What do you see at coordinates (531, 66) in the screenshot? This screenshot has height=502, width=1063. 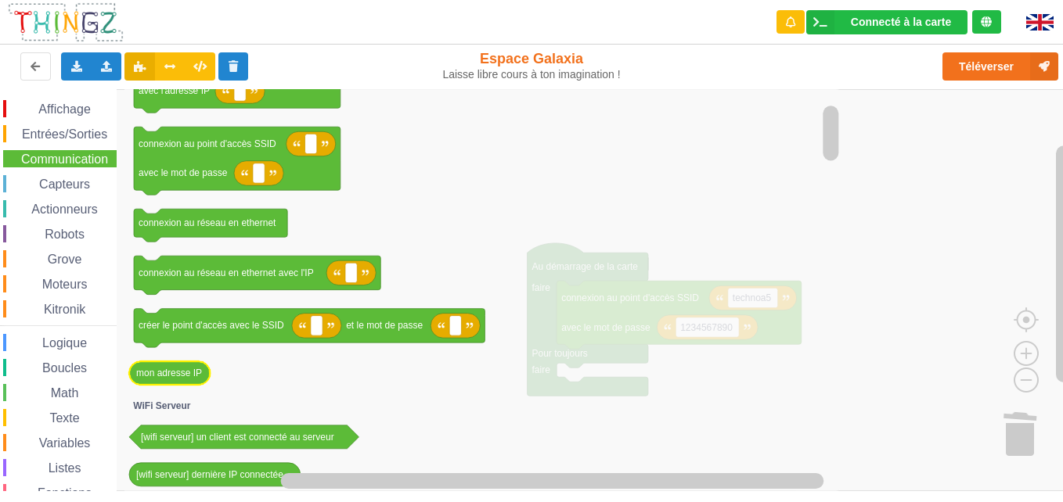 I see `div: Espace Galaxia` at bounding box center [531, 66].